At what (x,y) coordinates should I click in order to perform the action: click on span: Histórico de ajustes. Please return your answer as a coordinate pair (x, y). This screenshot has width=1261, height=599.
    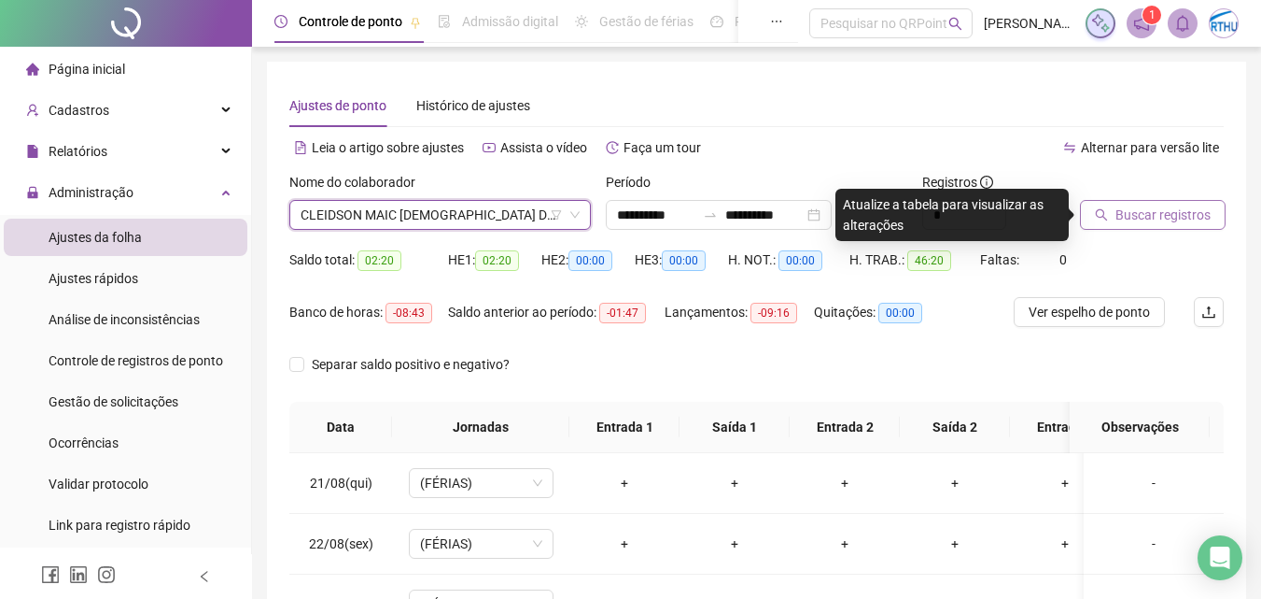
    Looking at the image, I should click on (473, 106).